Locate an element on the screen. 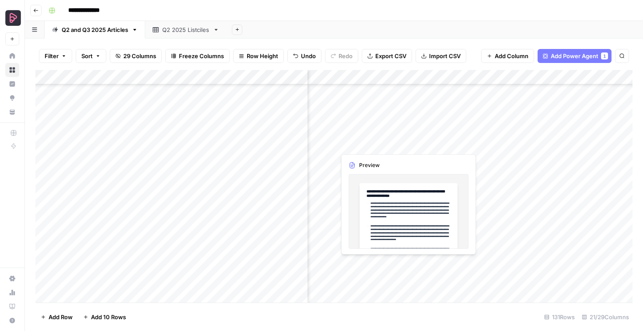 The height and width of the screenshot is (331, 643). a: Q2 and Q3 2025 Articles is located at coordinates (95, 30).